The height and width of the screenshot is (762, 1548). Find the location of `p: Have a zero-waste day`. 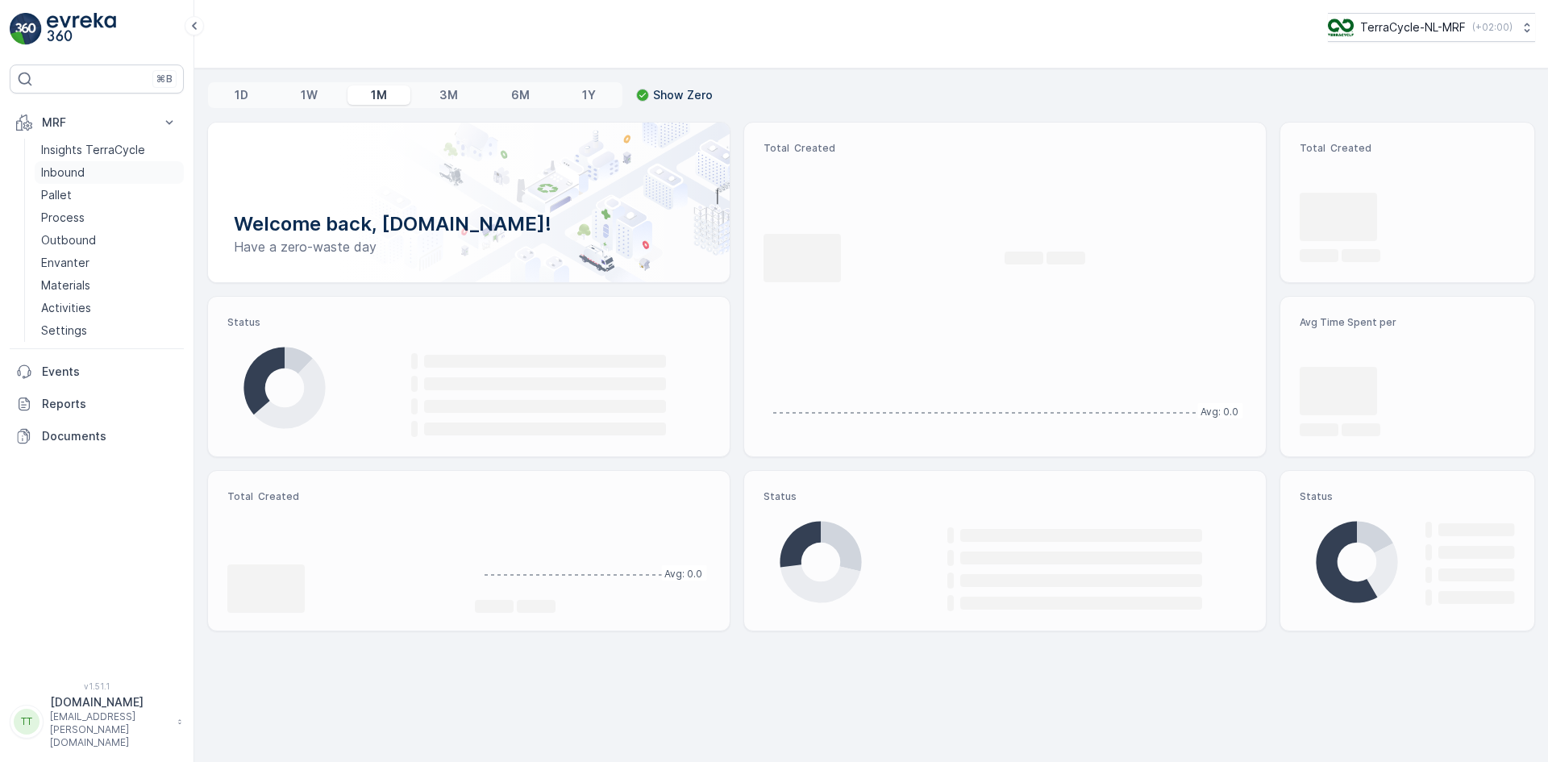

p: Have a zero-waste day is located at coordinates (468, 247).